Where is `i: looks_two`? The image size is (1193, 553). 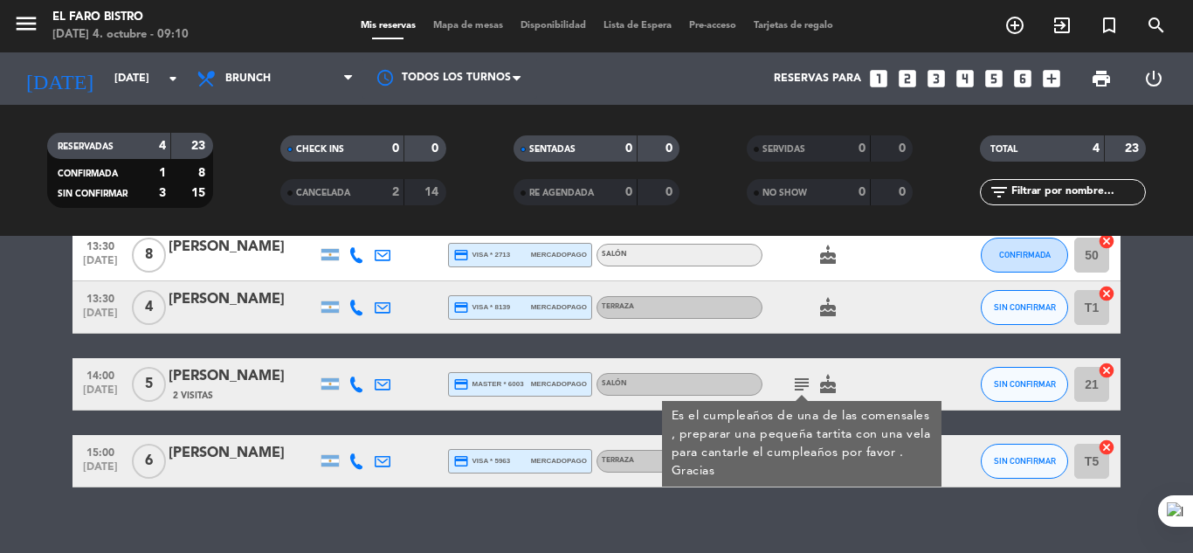
i: looks_two is located at coordinates (908, 79).